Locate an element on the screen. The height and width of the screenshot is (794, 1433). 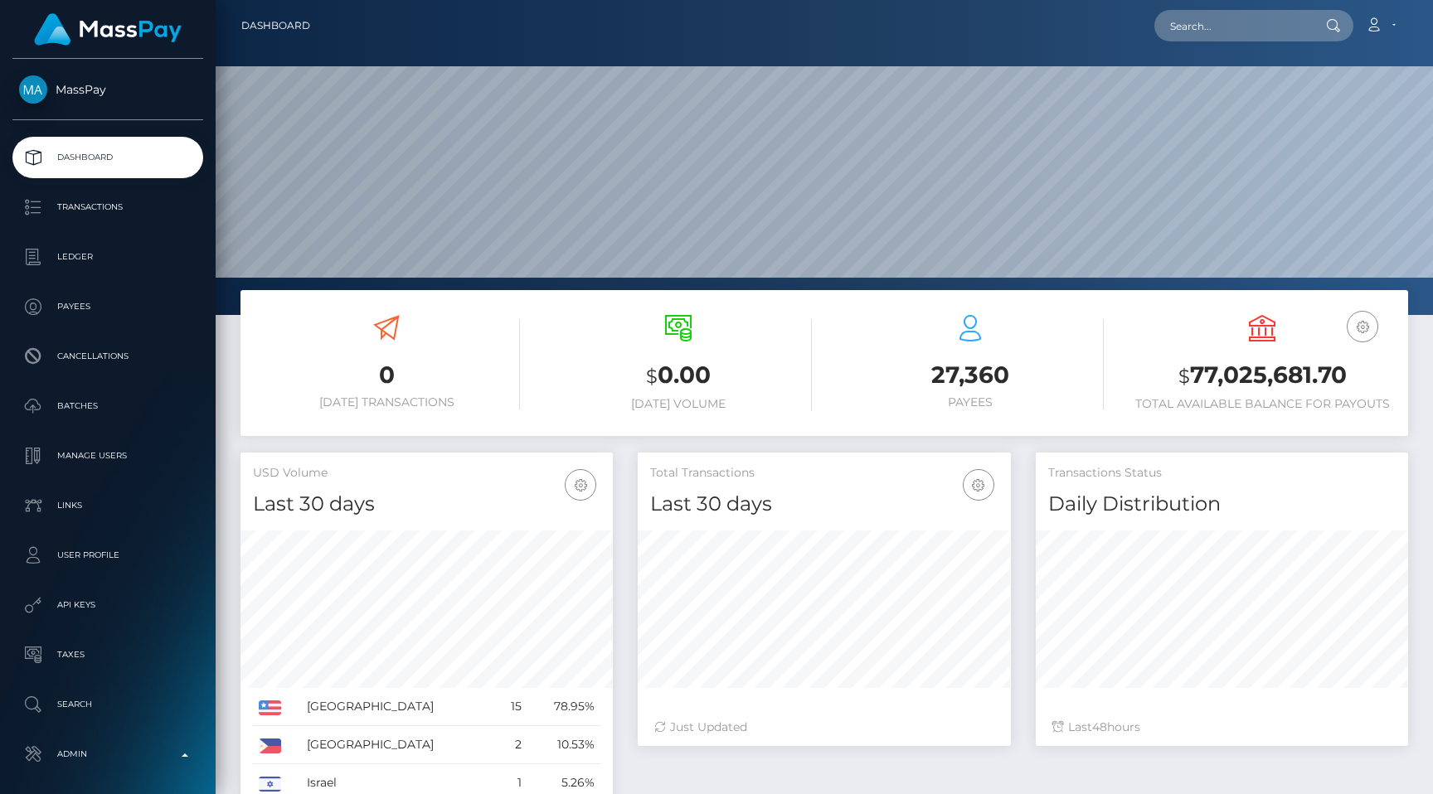
h5: USD Volume is located at coordinates (426, 473).